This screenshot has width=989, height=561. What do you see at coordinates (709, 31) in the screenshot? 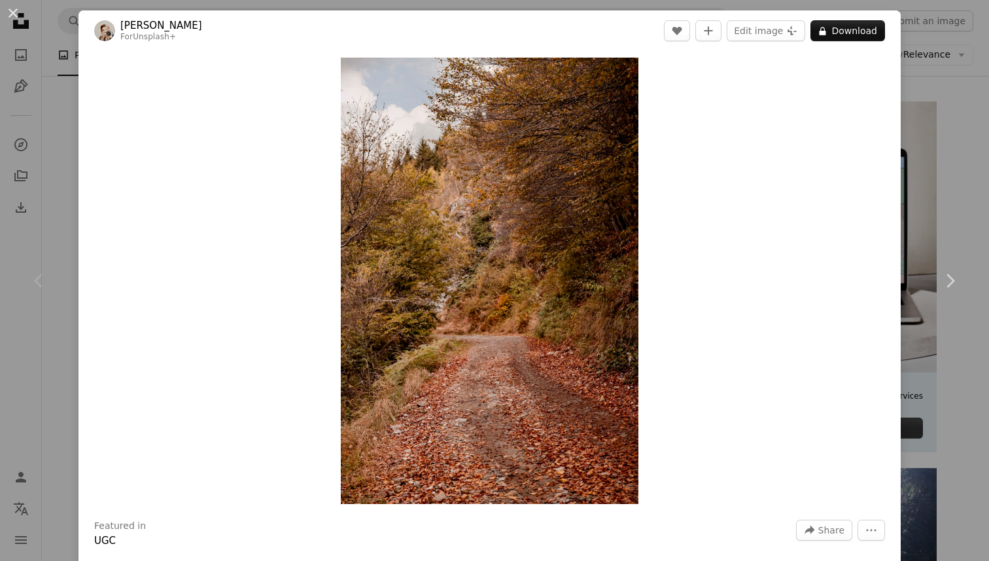
I see `button: Add to Collection` at bounding box center [709, 31].